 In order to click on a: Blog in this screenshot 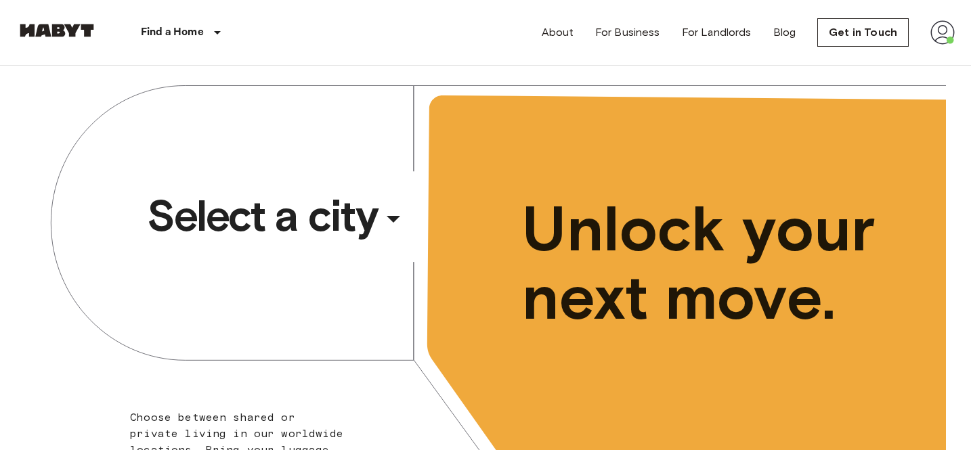, I will do `click(785, 33)`.